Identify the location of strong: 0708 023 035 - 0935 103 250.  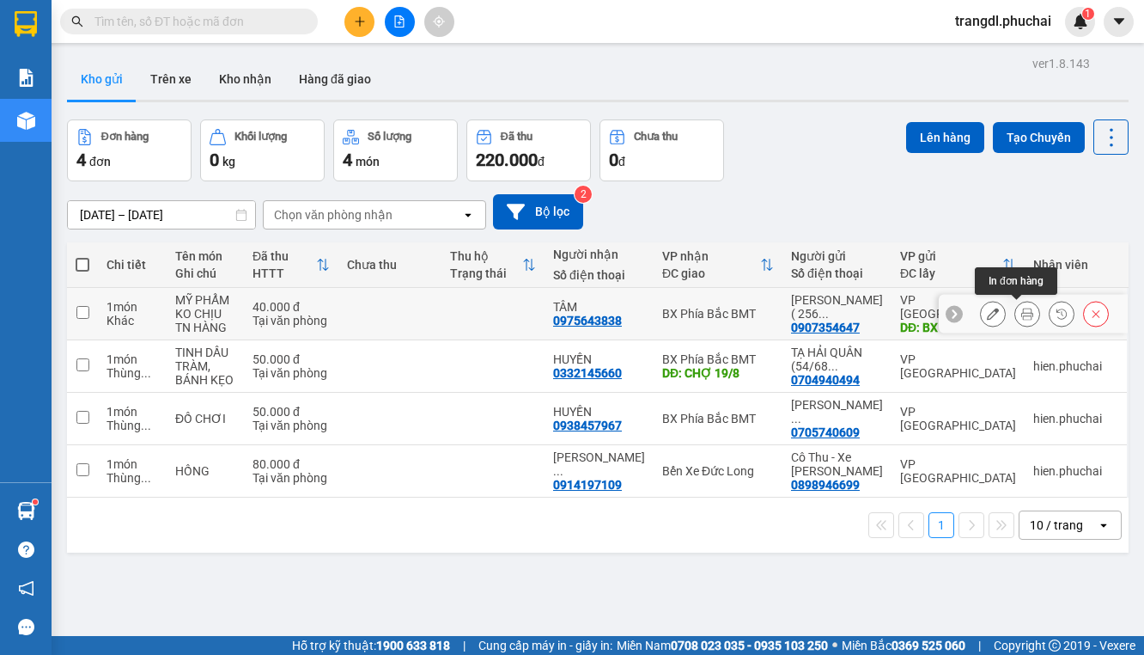
(749, 645).